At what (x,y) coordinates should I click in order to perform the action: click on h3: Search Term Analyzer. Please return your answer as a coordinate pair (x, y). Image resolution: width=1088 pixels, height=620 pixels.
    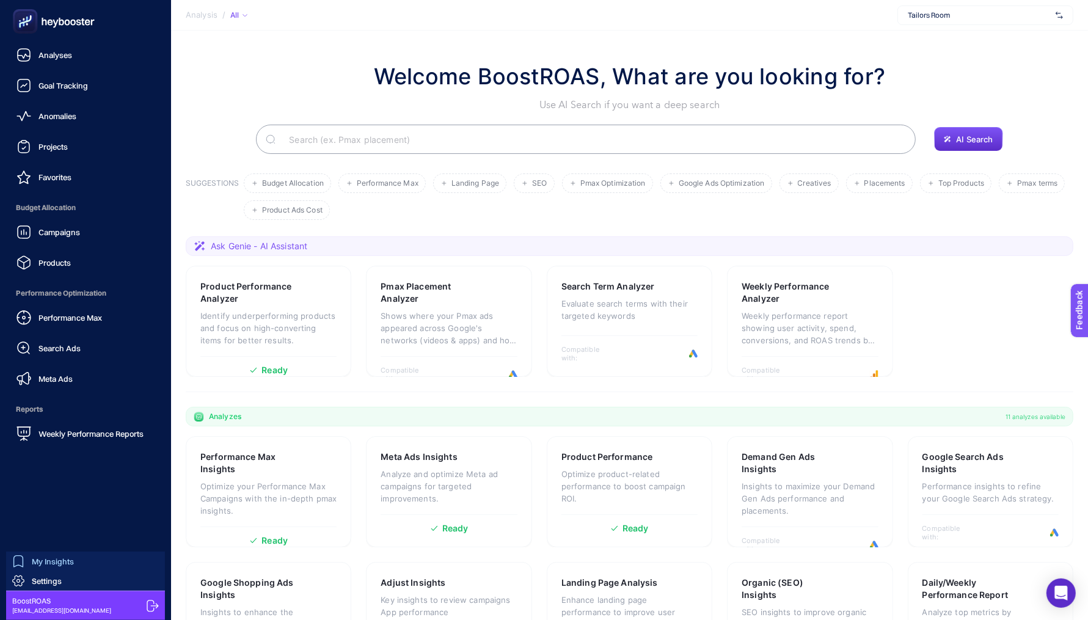
    Looking at the image, I should click on (608, 287).